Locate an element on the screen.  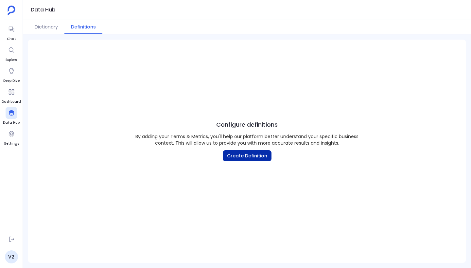
button: Dictionary is located at coordinates (46, 27).